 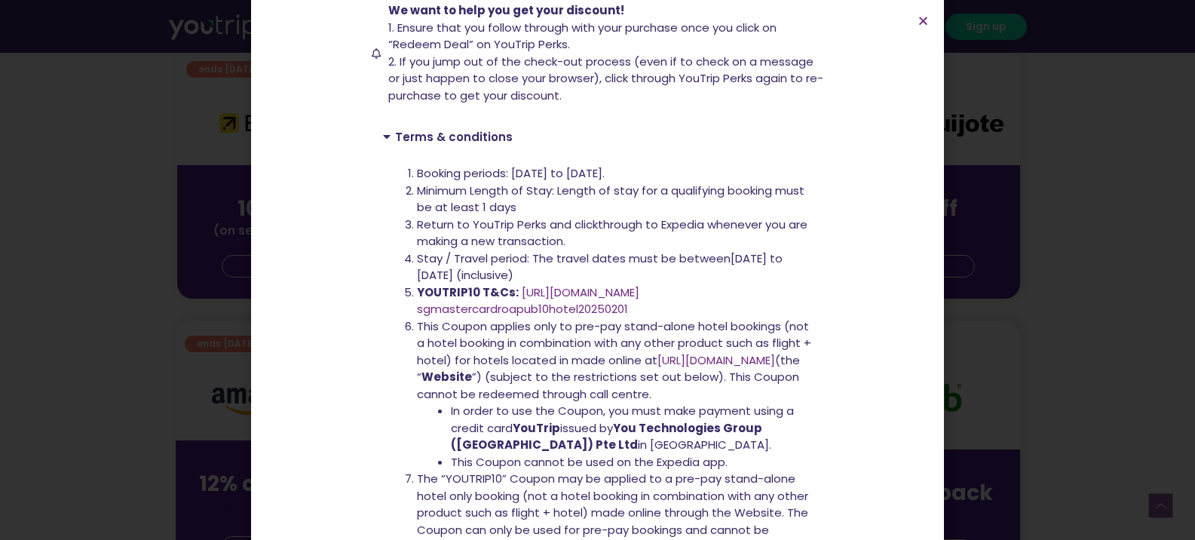 I want to click on span: We want to help you get your discount!, so click(x=506, y=10).